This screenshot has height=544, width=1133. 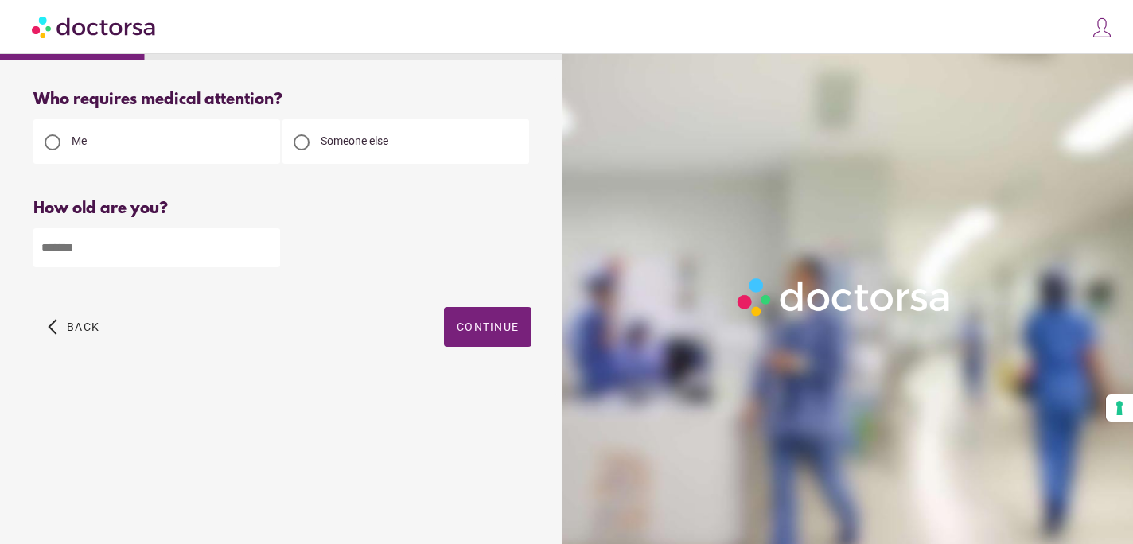 What do you see at coordinates (1120, 408) in the screenshot?
I see `button: Your consent preferences for tracking technologies` at bounding box center [1120, 408].